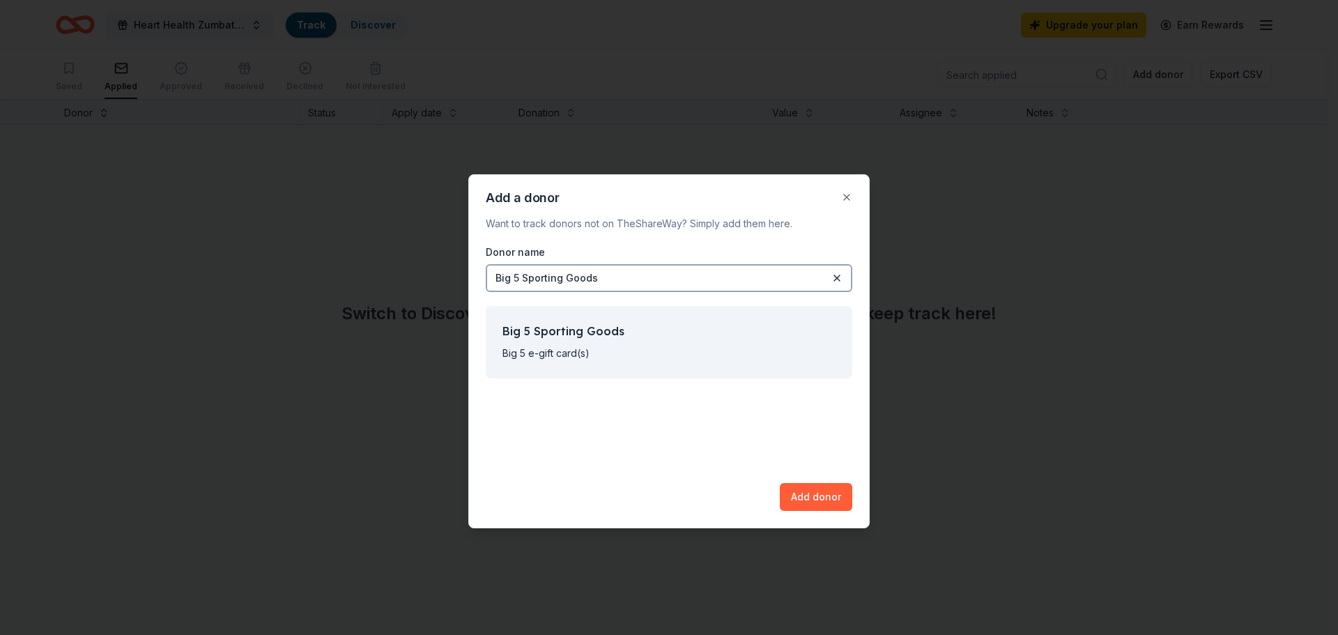 This screenshot has height=635, width=1338. What do you see at coordinates (669, 224) in the screenshot?
I see `p: Want to track donors not on TheShareWay? Simply add them here.` at bounding box center [669, 224].